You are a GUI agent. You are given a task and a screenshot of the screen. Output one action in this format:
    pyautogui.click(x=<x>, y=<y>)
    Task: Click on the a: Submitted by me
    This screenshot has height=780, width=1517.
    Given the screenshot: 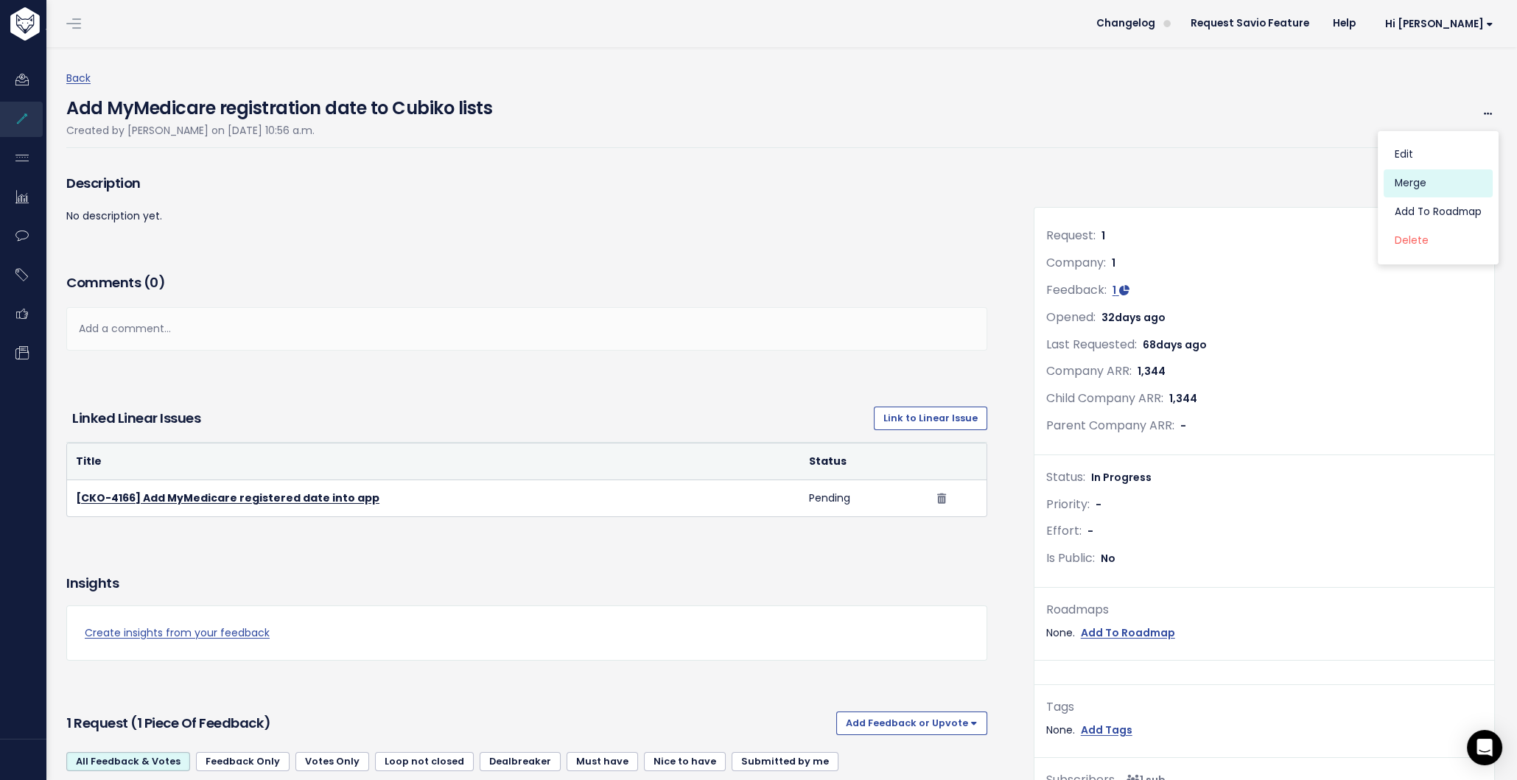 What is the action you would take?
    pyautogui.click(x=785, y=762)
    